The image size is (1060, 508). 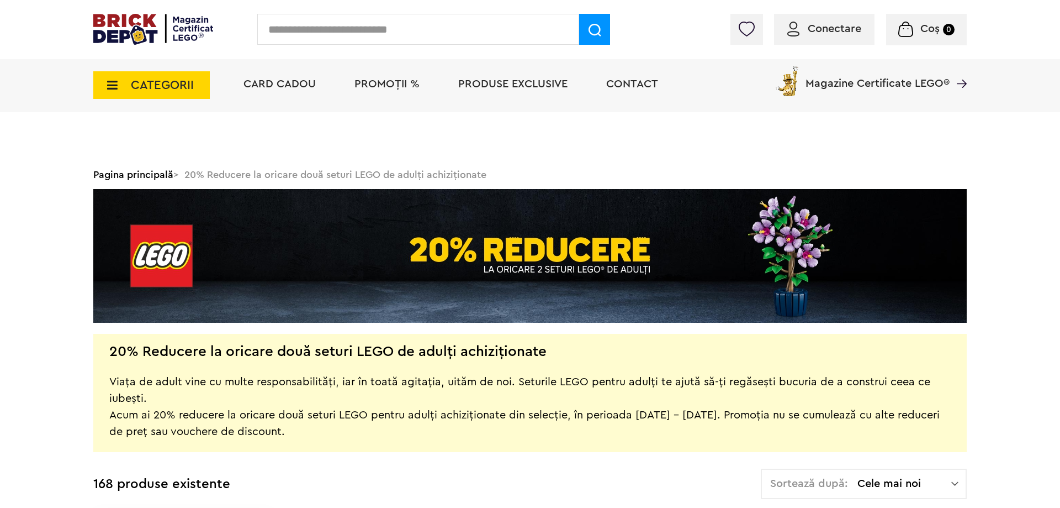 I want to click on span: Magazine Certificate LEGO®, so click(x=878, y=76).